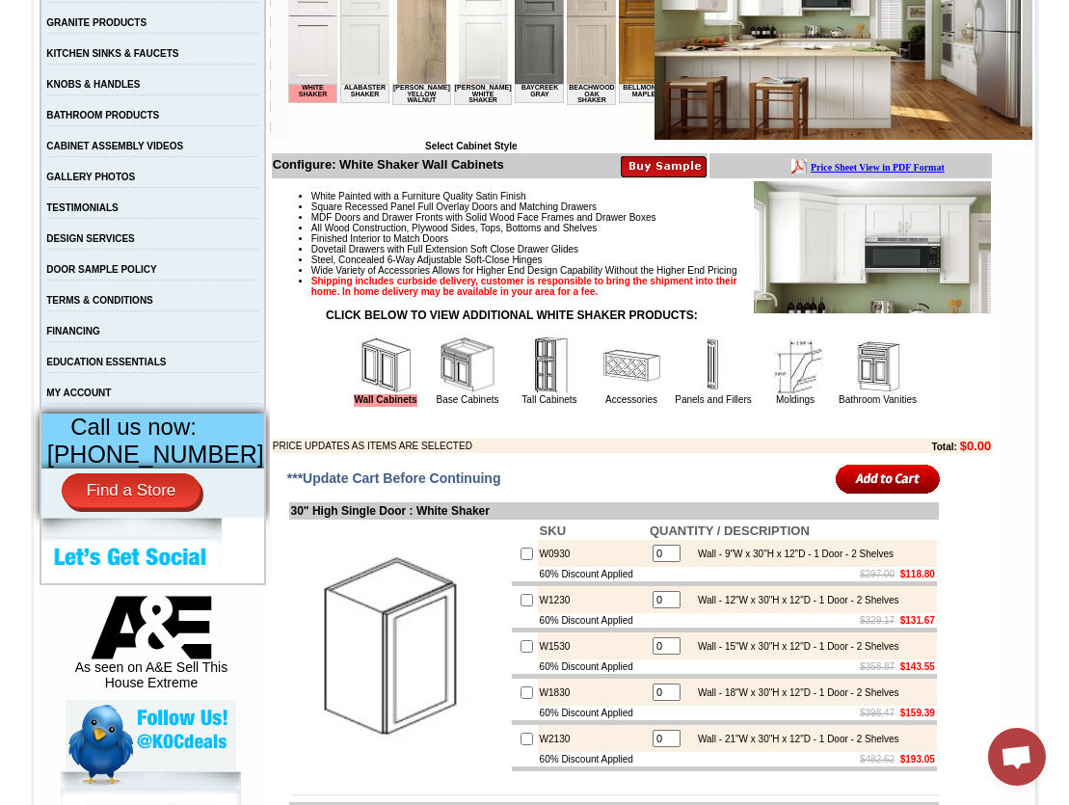  I want to click on a: Moldings, so click(795, 399).